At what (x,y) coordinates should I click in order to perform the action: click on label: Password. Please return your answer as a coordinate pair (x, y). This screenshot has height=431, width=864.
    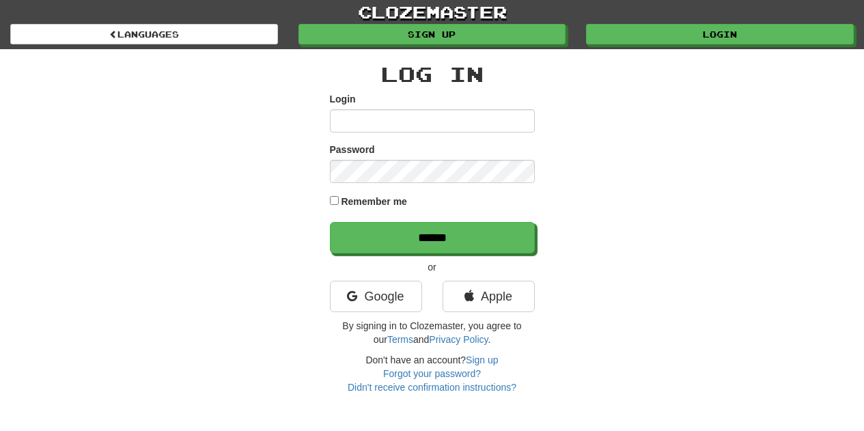
    Looking at the image, I should click on (352, 150).